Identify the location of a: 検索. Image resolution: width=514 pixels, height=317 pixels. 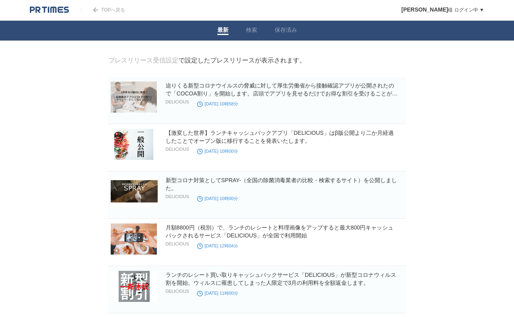
(251, 31).